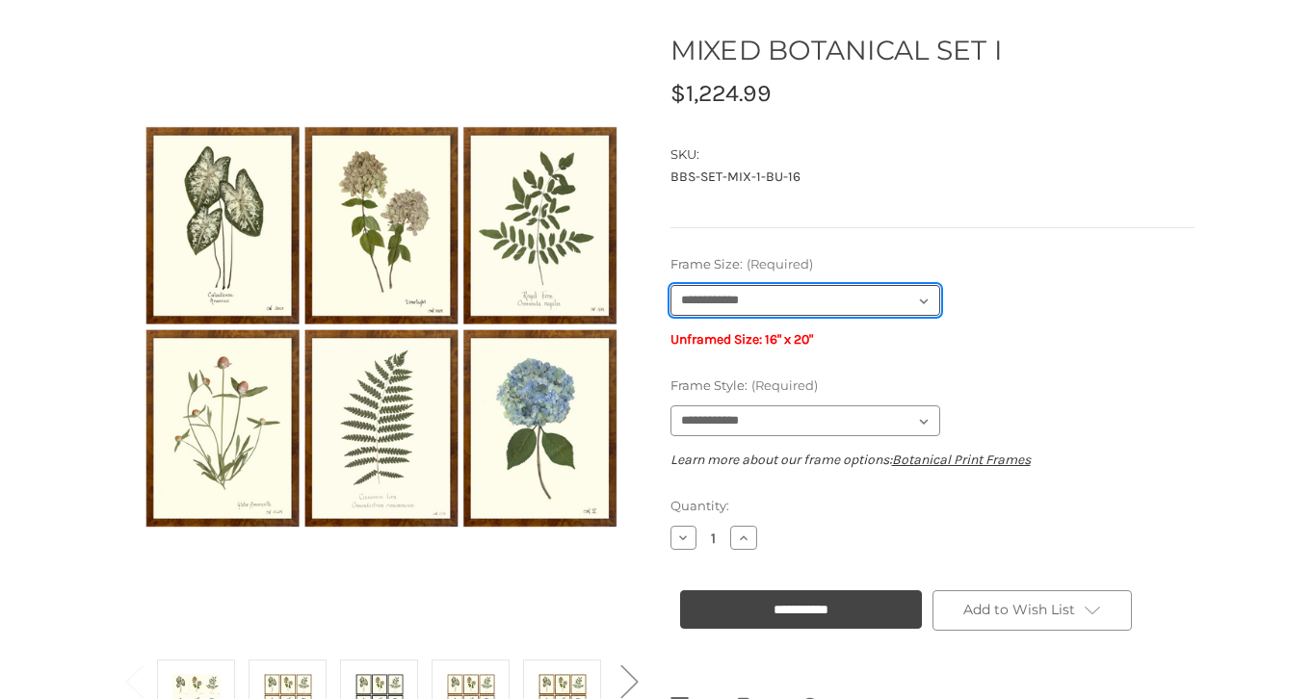 The image size is (1313, 699). Describe the element at coordinates (961, 459) in the screenshot. I see `a: Botanical Print Frames` at that location.